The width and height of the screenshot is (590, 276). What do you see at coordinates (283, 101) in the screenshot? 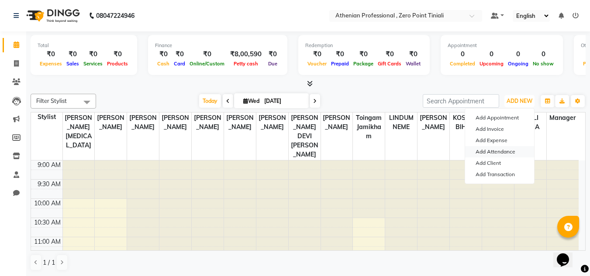
I see `input: 2025-09-03` at bounding box center [283, 101].